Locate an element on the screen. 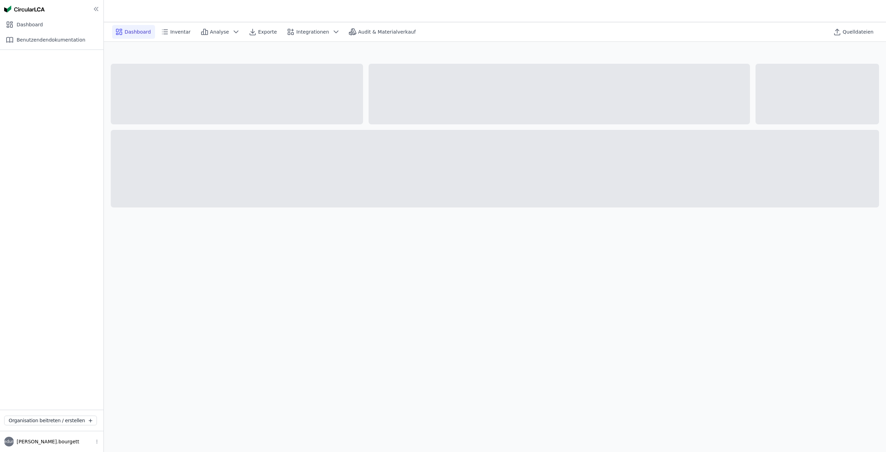 This screenshot has width=886, height=452. div: Benutzendendokumentation is located at coordinates (52, 40).